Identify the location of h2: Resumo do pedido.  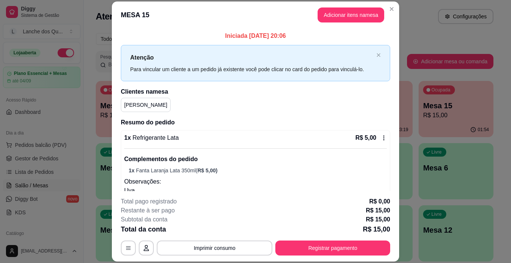
(256, 122).